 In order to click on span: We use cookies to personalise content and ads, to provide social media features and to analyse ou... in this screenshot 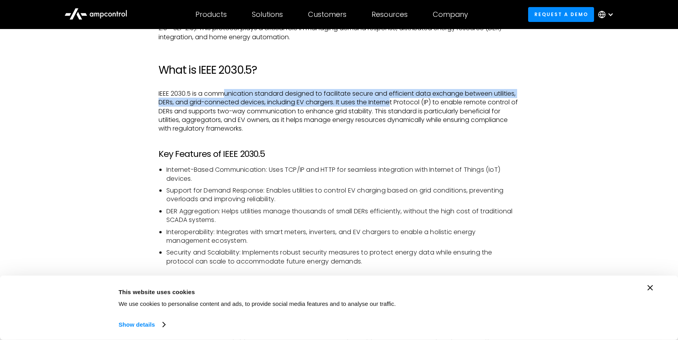, I will do `click(257, 304)`.